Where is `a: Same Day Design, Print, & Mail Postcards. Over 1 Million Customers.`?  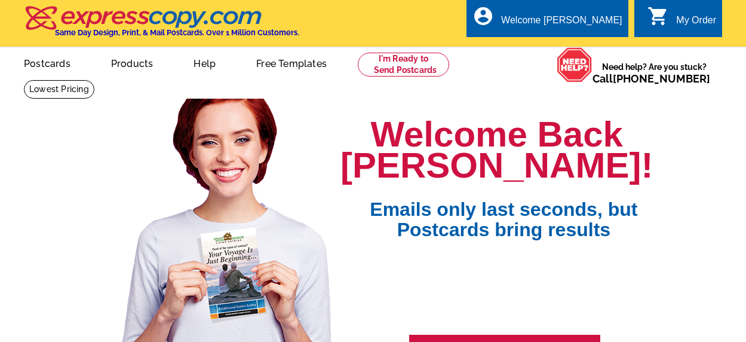
a: Same Day Design, Print, & Mail Postcards. Over 1 Million Customers. is located at coordinates (161, 26).